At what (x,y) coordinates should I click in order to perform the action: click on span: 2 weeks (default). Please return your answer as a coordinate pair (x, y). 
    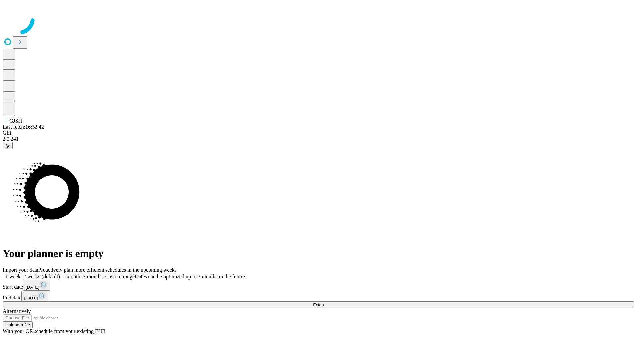
    Looking at the image, I should click on (42, 276).